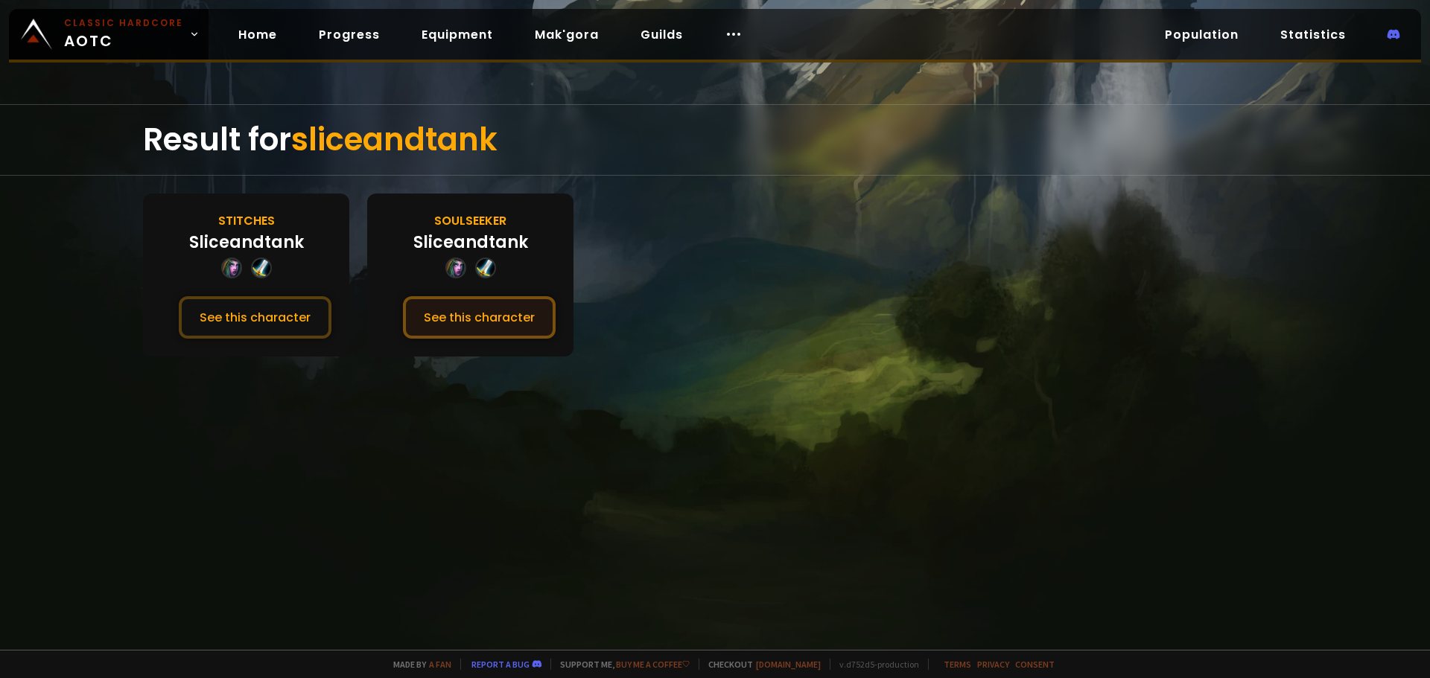 The image size is (1430, 678). What do you see at coordinates (440, 664) in the screenshot?
I see `a: a fan` at bounding box center [440, 664].